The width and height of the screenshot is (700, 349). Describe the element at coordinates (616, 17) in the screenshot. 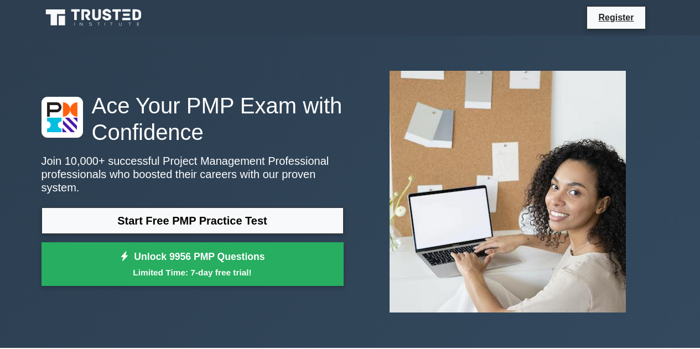

I see `a: Register` at that location.